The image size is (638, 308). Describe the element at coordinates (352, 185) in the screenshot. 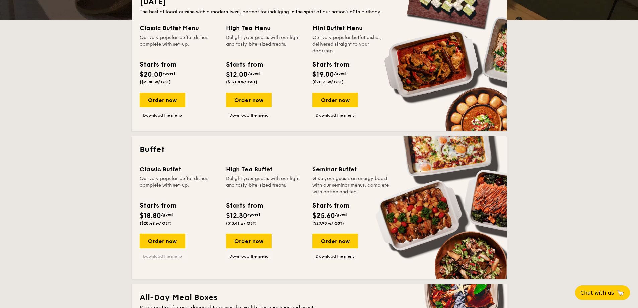

I see `div: Give your guests an energy boost with our seminar menus, complete with coffee and tea.` at that location.